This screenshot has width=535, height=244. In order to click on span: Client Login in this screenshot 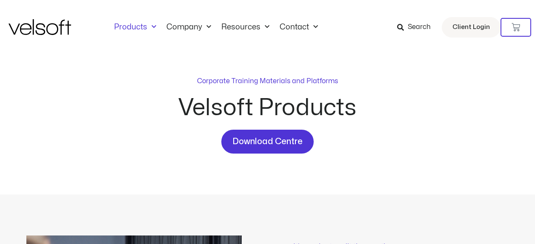, I will do `click(472, 27)`.